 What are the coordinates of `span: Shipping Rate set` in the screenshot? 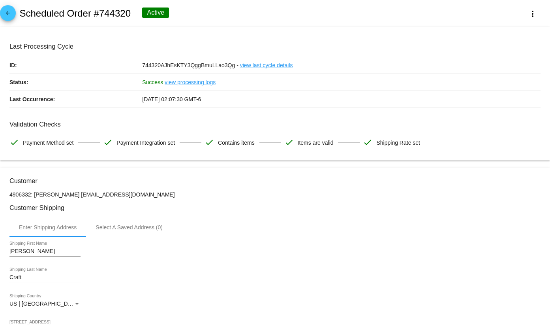 It's located at (398, 143).